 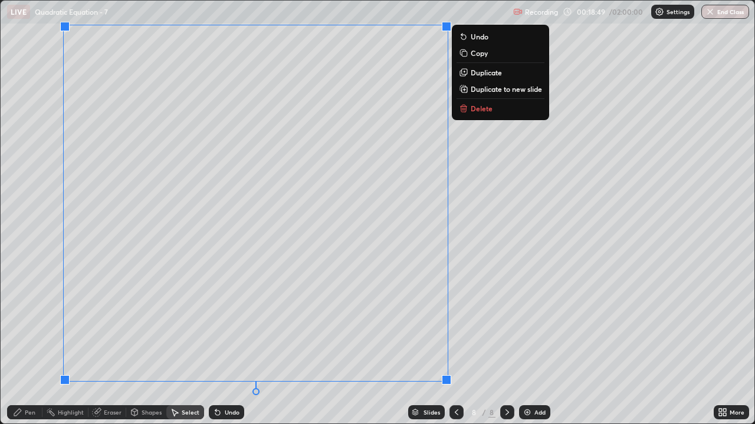 What do you see at coordinates (486, 73) in the screenshot?
I see `p: Duplicate` at bounding box center [486, 73].